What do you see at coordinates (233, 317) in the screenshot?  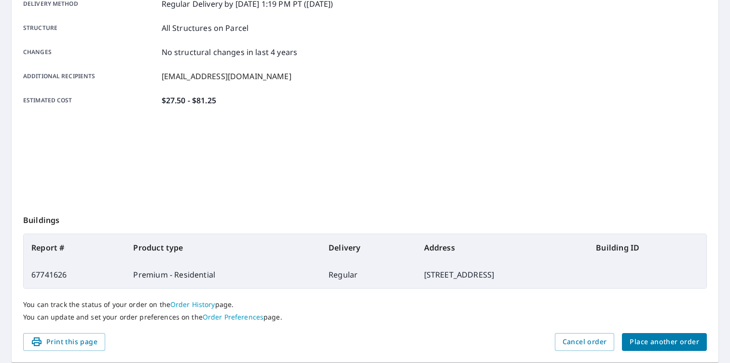 I see `a: Order Preferences` at bounding box center [233, 317].